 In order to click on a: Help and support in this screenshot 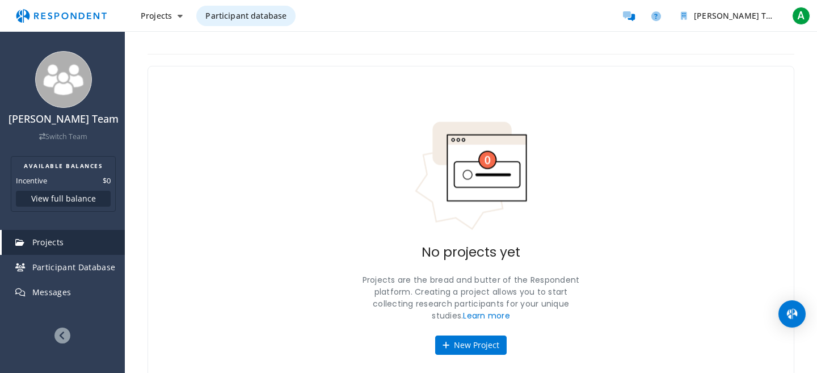, I will do `click(656, 16)`.